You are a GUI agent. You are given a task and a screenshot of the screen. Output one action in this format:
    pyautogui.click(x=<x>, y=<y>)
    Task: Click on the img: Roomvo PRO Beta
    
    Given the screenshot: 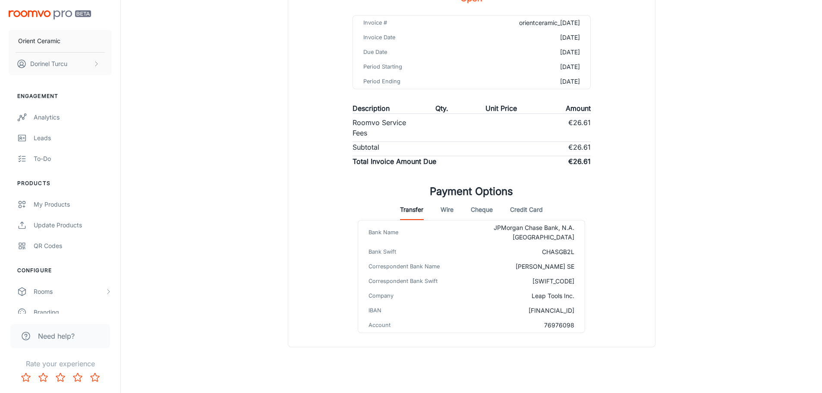 What is the action you would take?
    pyautogui.click(x=50, y=15)
    